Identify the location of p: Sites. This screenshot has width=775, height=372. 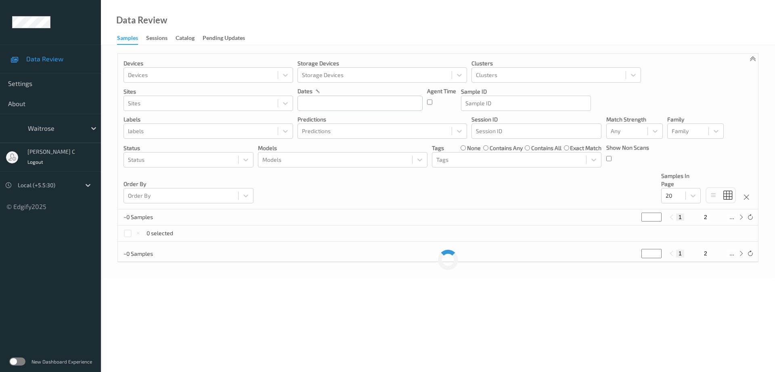
(208, 92).